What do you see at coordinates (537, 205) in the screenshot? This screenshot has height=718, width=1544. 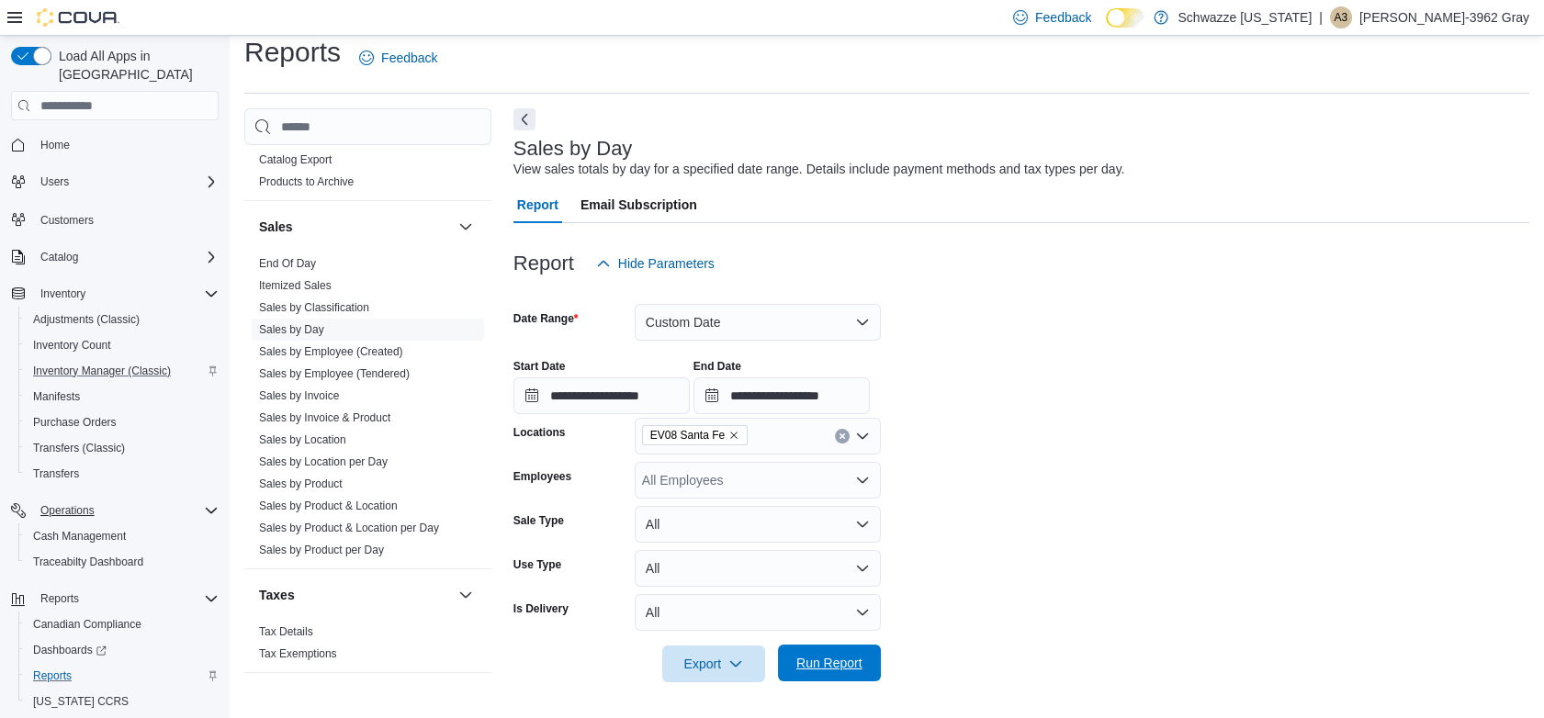 I see `span: Report` at bounding box center [537, 205].